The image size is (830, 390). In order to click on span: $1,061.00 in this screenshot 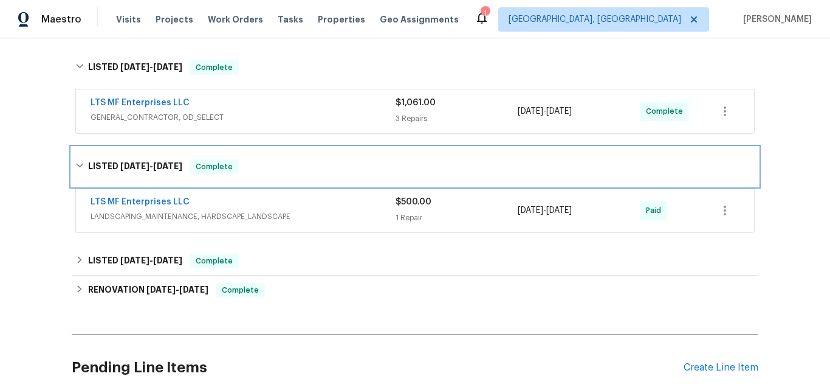, I will do `click(416, 103)`.